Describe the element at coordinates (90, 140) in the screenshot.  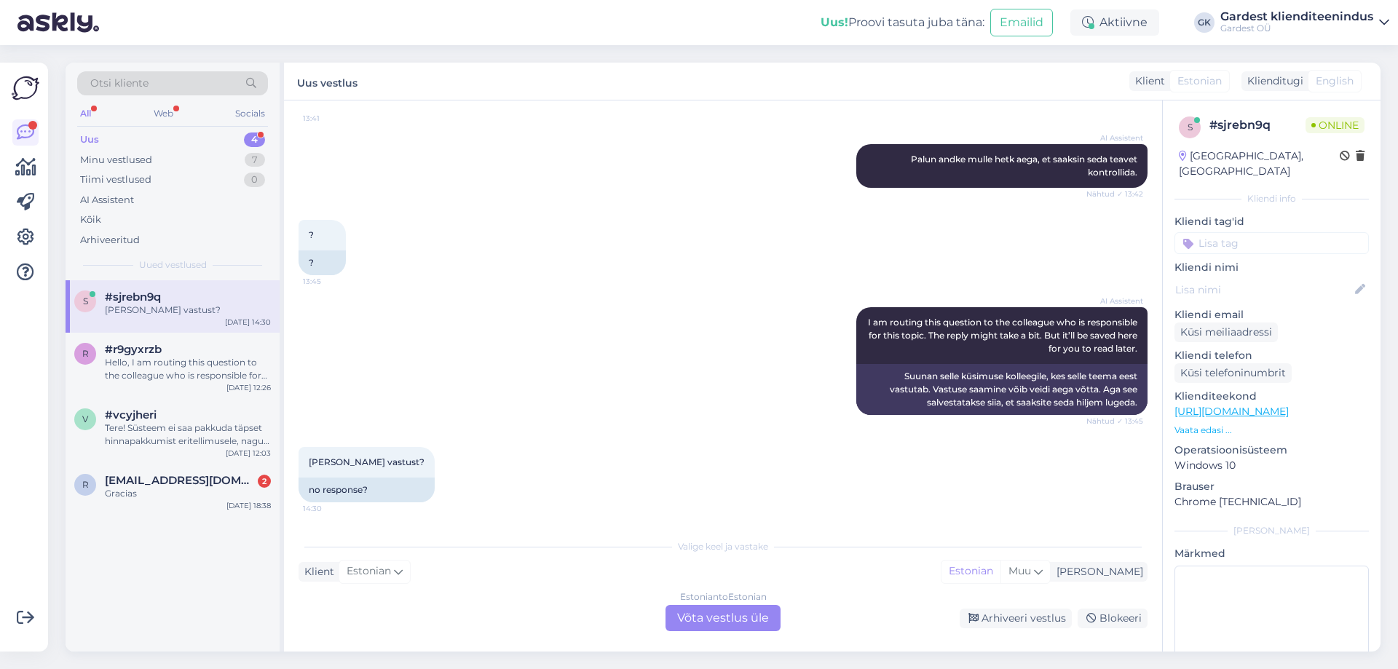
I see `div: Uus` at that location.